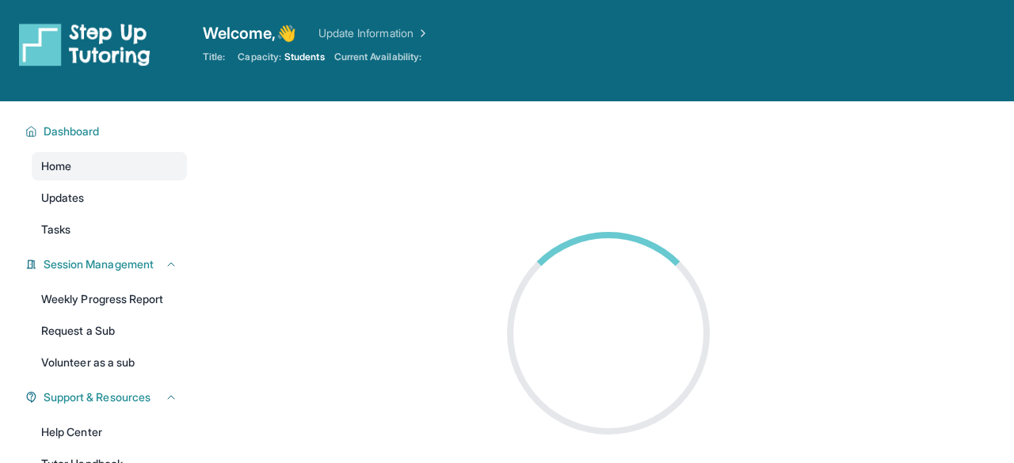 Image resolution: width=1014 pixels, height=463 pixels. What do you see at coordinates (259, 57) in the screenshot?
I see `span: Capacity:` at bounding box center [259, 57].